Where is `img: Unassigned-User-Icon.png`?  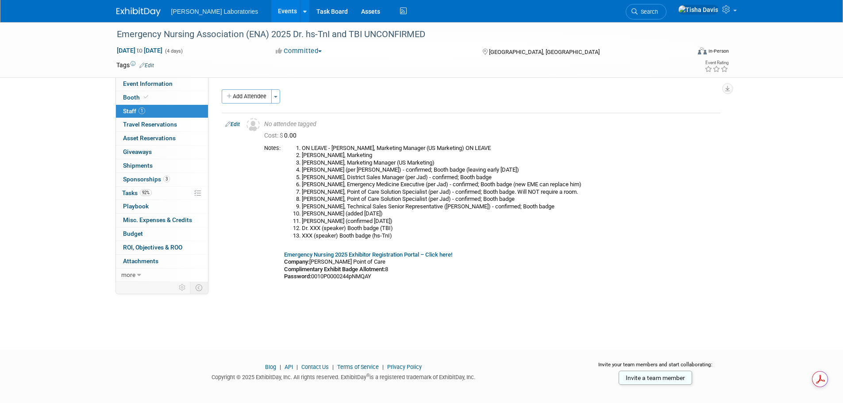 img: Unassigned-User-Icon.png is located at coordinates (253, 125).